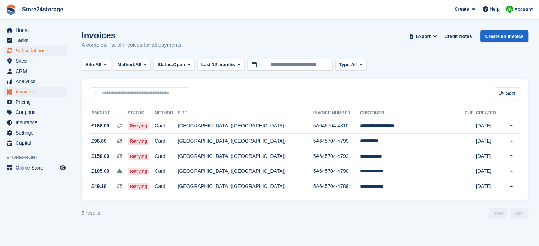 The height and width of the screenshot is (246, 539). Describe the element at coordinates (37, 168) in the screenshot. I see `span: Online Store` at that location.